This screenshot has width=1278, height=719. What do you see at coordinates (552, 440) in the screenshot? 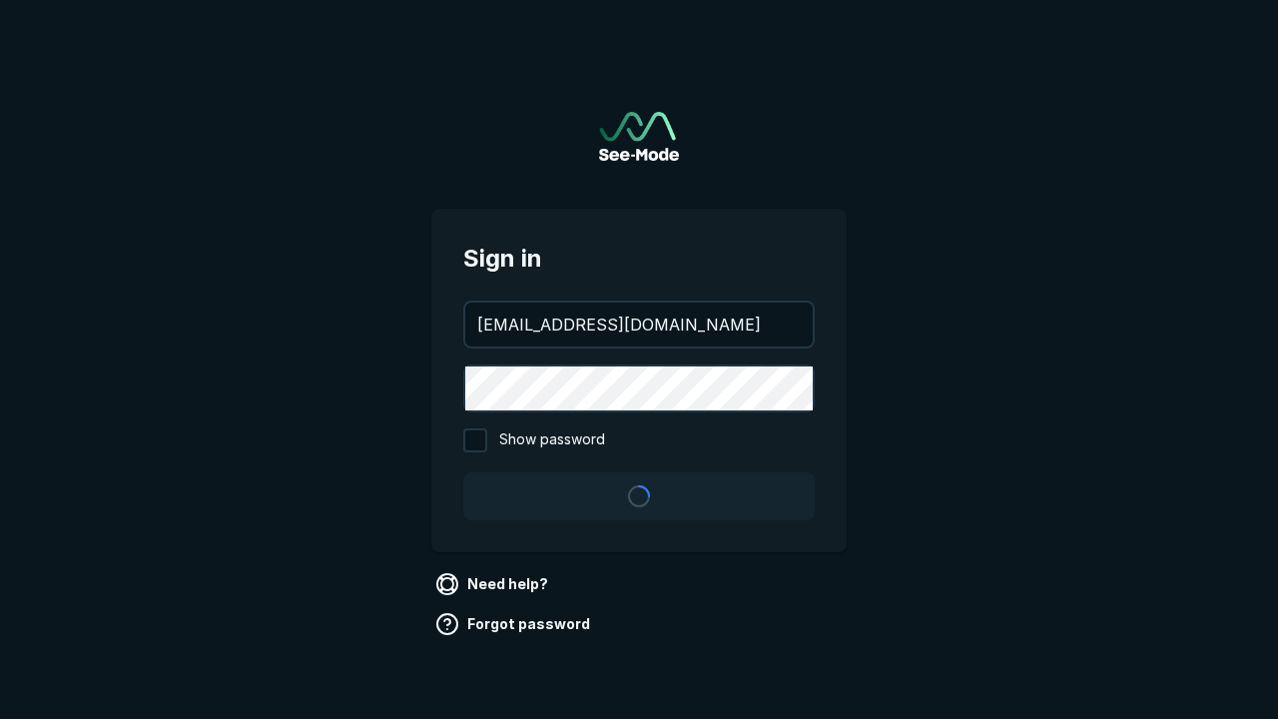
I see `span: Show password` at bounding box center [552, 440].